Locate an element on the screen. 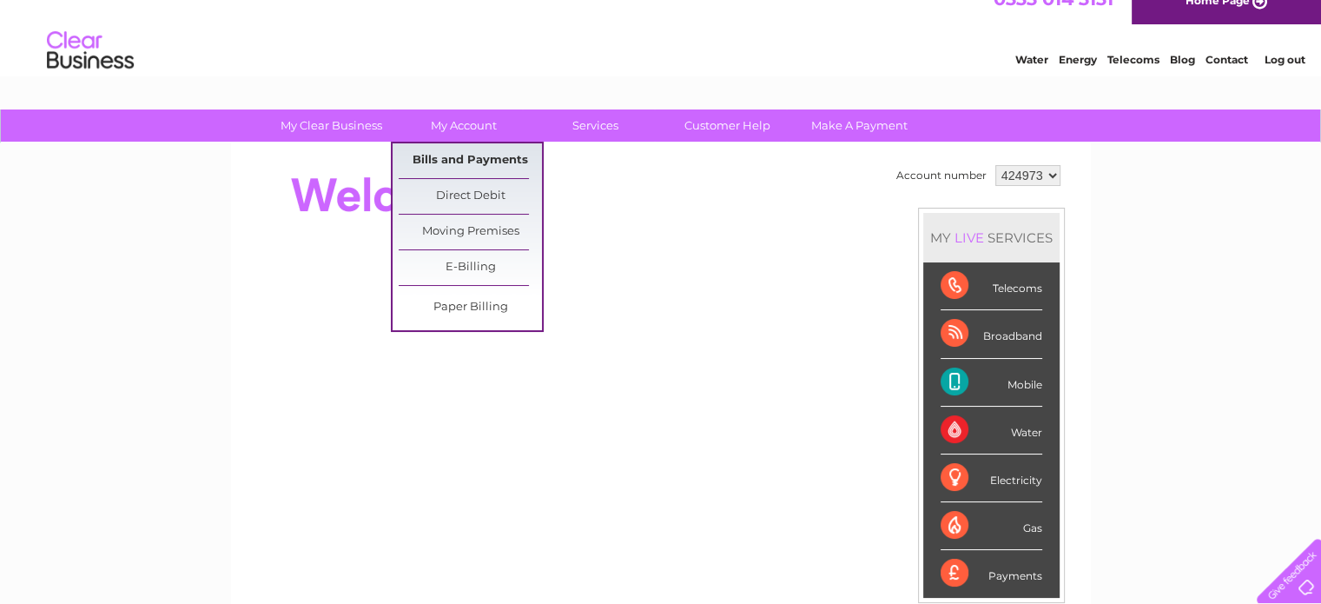  div: Water is located at coordinates (991, 430).